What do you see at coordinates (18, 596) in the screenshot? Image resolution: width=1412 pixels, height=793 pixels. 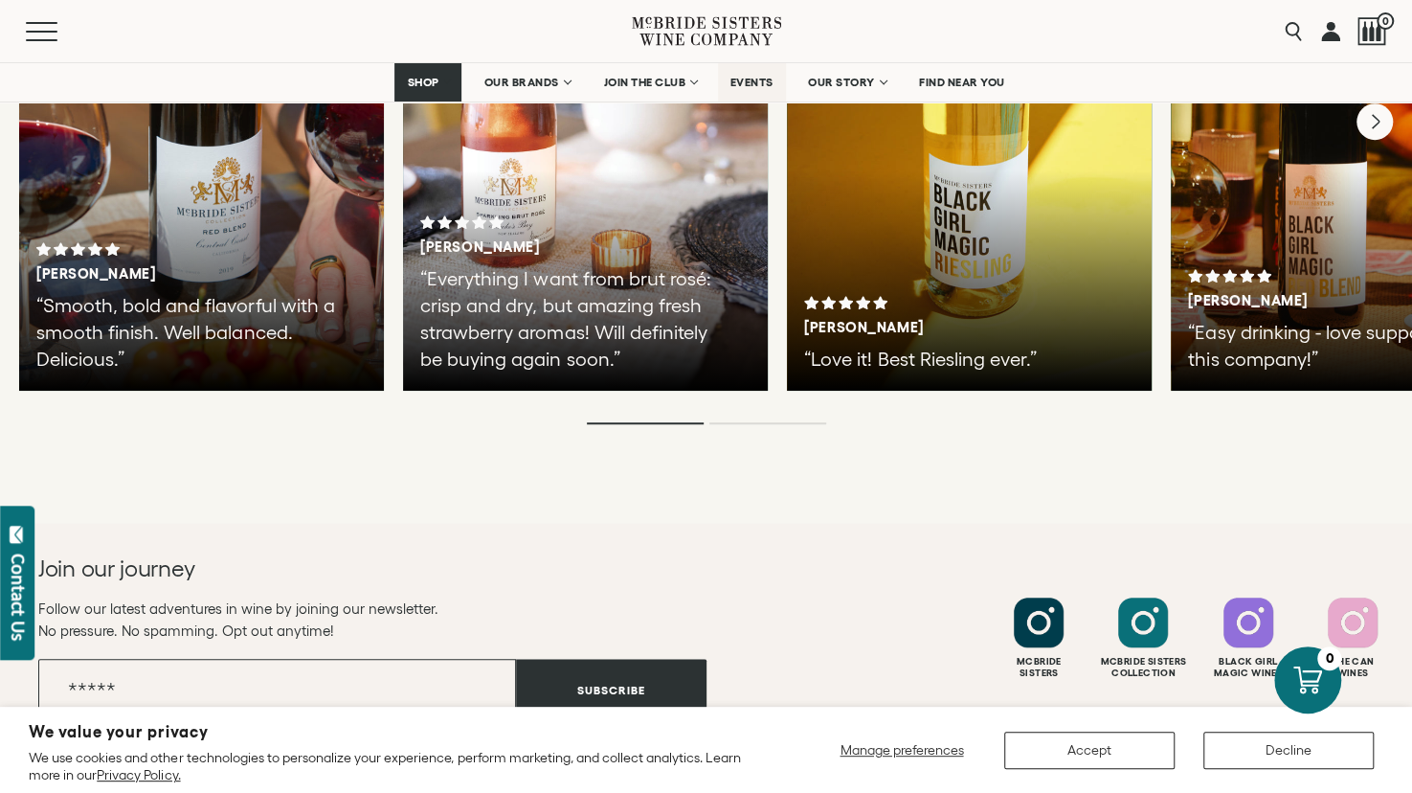 I see `div: Contact Us` at bounding box center [18, 596].